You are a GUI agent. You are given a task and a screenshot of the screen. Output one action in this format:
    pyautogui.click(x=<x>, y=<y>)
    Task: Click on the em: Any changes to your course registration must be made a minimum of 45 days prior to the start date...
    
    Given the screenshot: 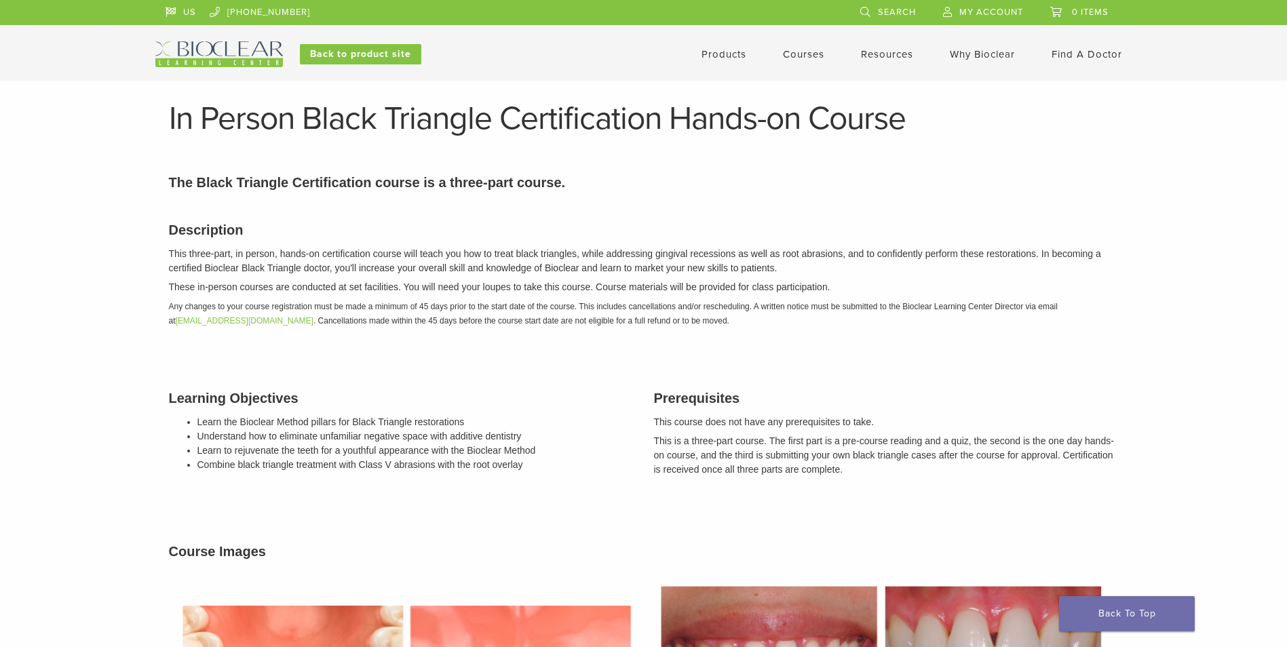 What is the action you would take?
    pyautogui.click(x=613, y=313)
    